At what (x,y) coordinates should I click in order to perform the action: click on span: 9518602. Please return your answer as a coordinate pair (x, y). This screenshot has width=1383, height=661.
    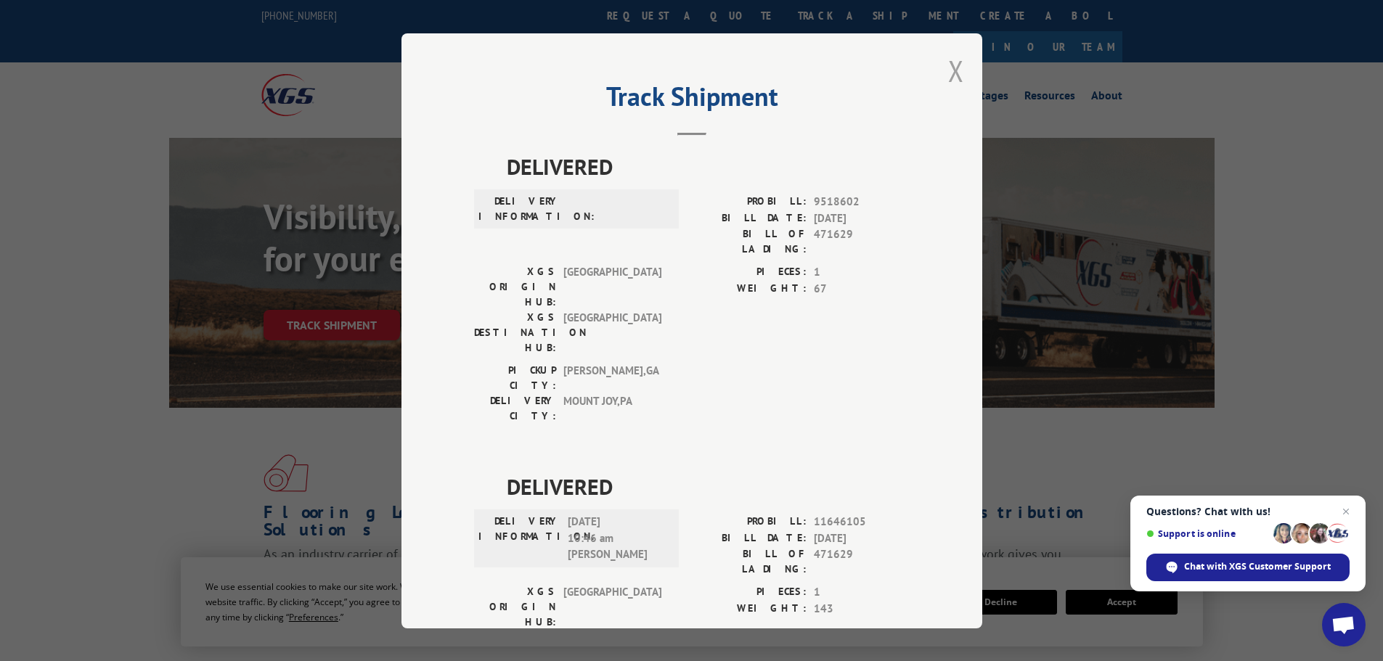
    Looking at the image, I should click on (862, 202).